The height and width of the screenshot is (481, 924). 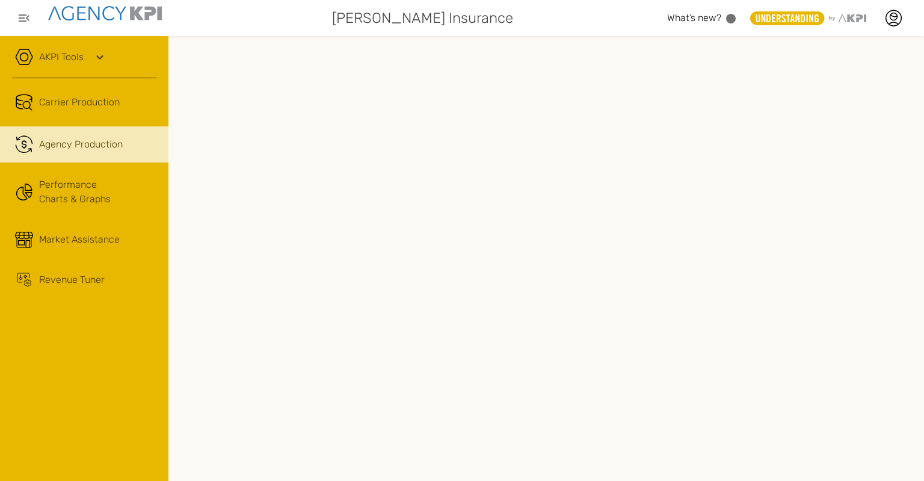 What do you see at coordinates (72, 280) in the screenshot?
I see `span: Revenue Tuner` at bounding box center [72, 280].